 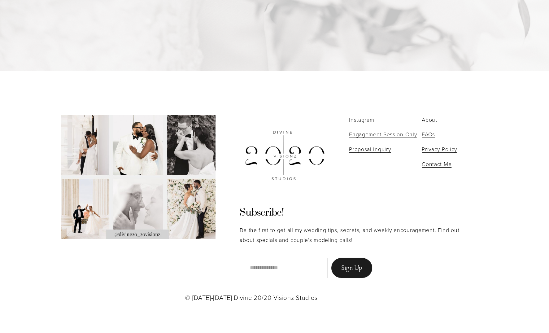 I want to click on span: Sign Up, so click(x=352, y=268).